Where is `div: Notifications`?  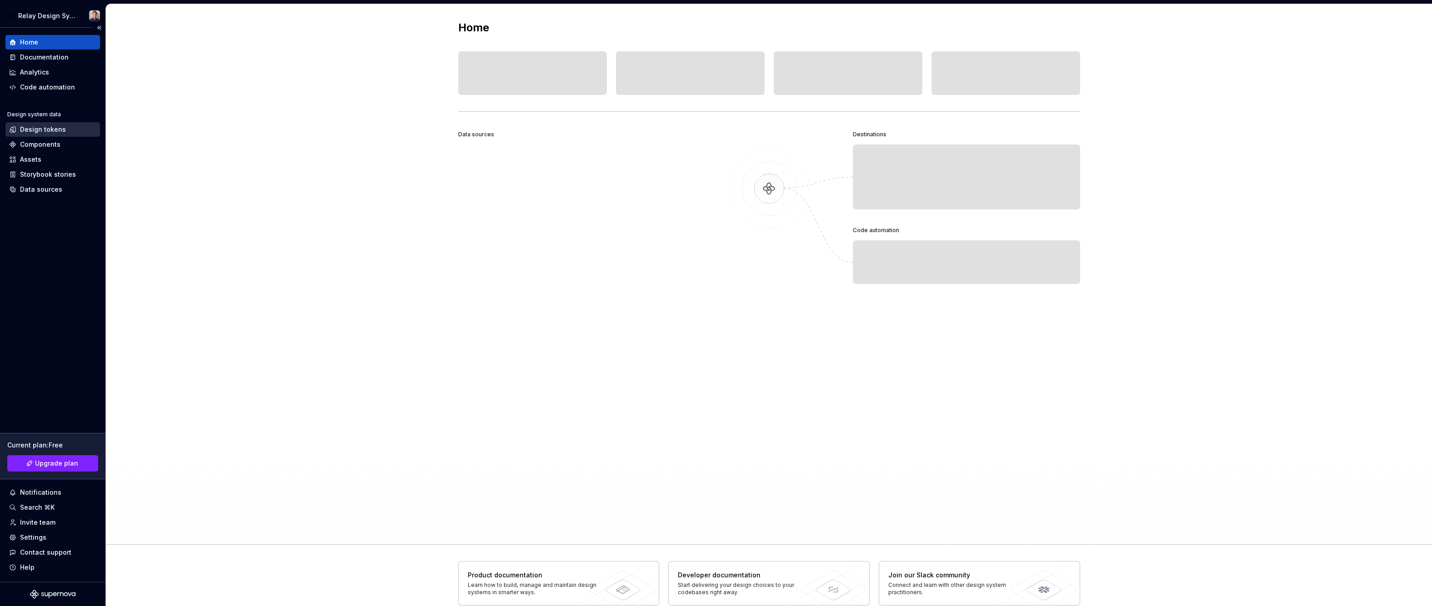 div: Notifications is located at coordinates (40, 493).